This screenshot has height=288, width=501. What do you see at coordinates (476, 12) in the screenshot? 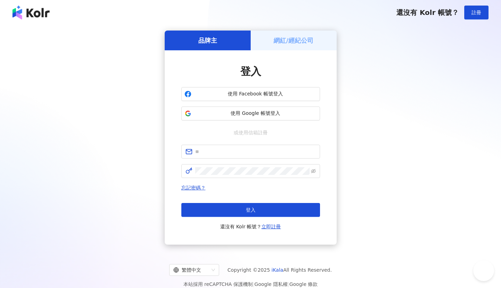
I see `span: 註冊` at bounding box center [476, 12].